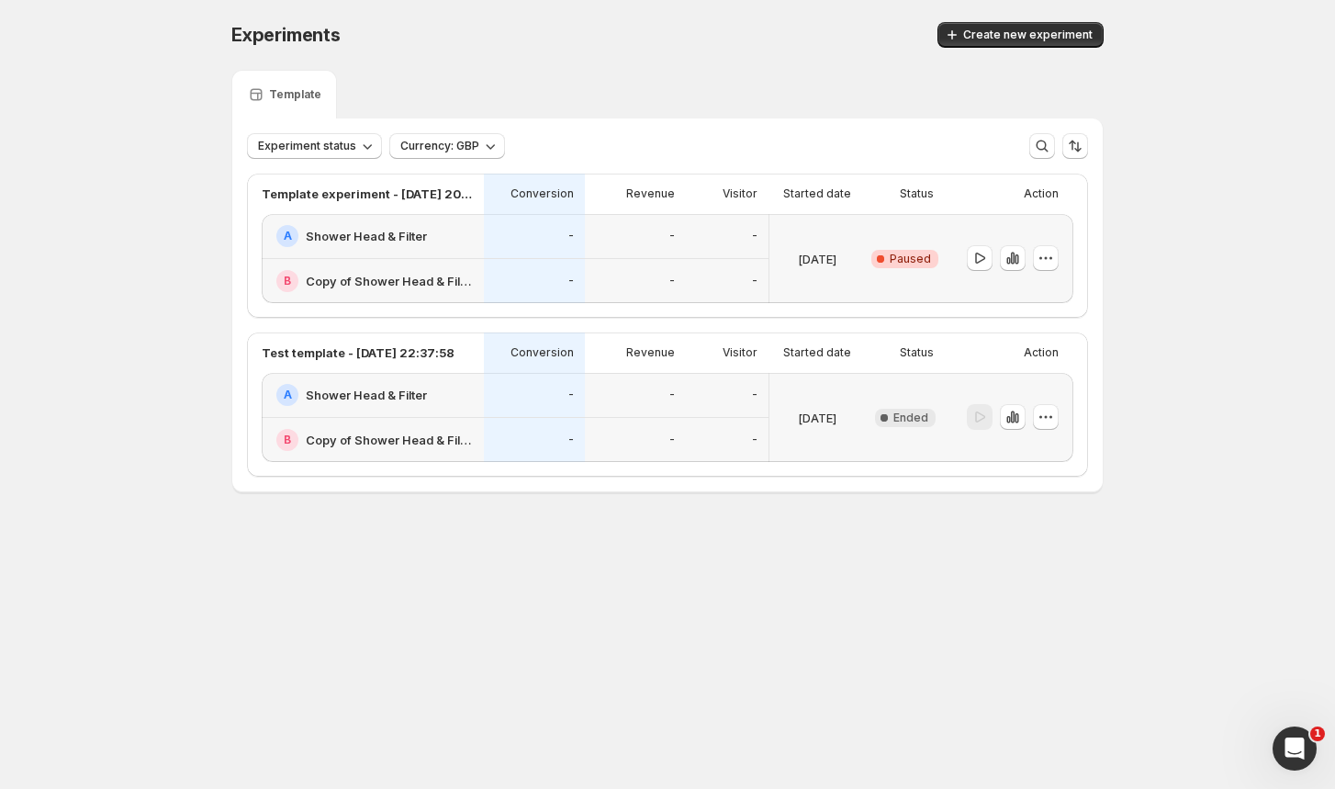 This screenshot has height=789, width=1335. Describe the element at coordinates (1028, 35) in the screenshot. I see `span: Create new experiment` at that location.